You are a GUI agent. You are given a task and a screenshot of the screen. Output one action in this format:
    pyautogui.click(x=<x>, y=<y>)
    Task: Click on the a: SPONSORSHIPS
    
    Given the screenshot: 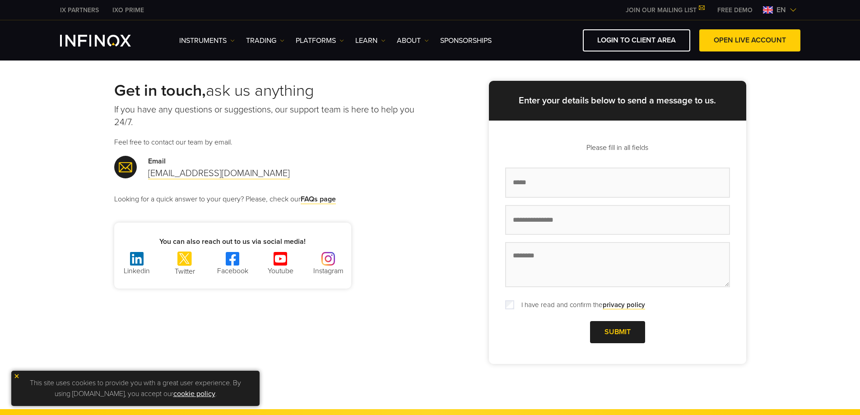 What is the action you would take?
    pyautogui.click(x=466, y=41)
    